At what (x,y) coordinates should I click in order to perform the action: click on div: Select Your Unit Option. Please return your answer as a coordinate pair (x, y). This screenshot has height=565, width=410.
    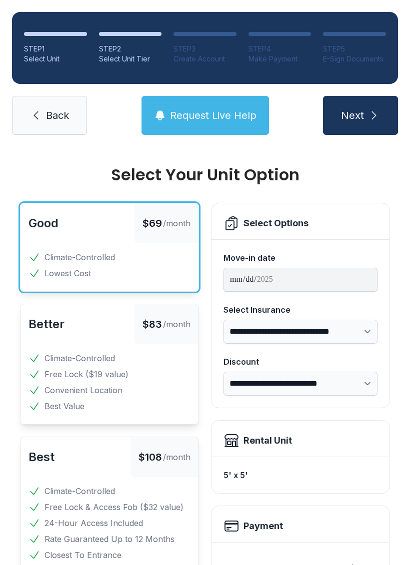
    Looking at the image, I should click on (205, 175).